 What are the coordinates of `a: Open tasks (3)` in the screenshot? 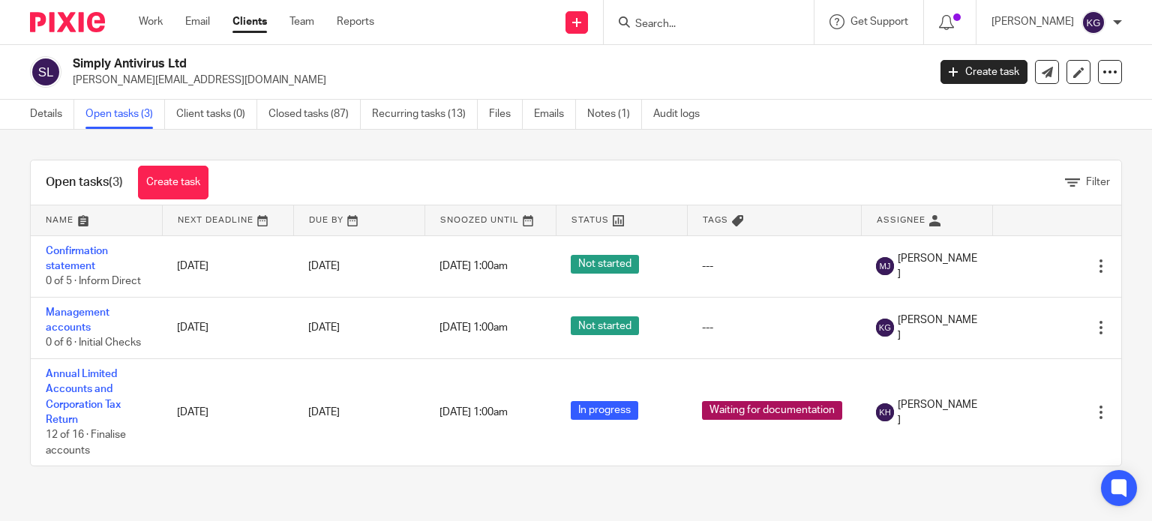 It's located at (125, 114).